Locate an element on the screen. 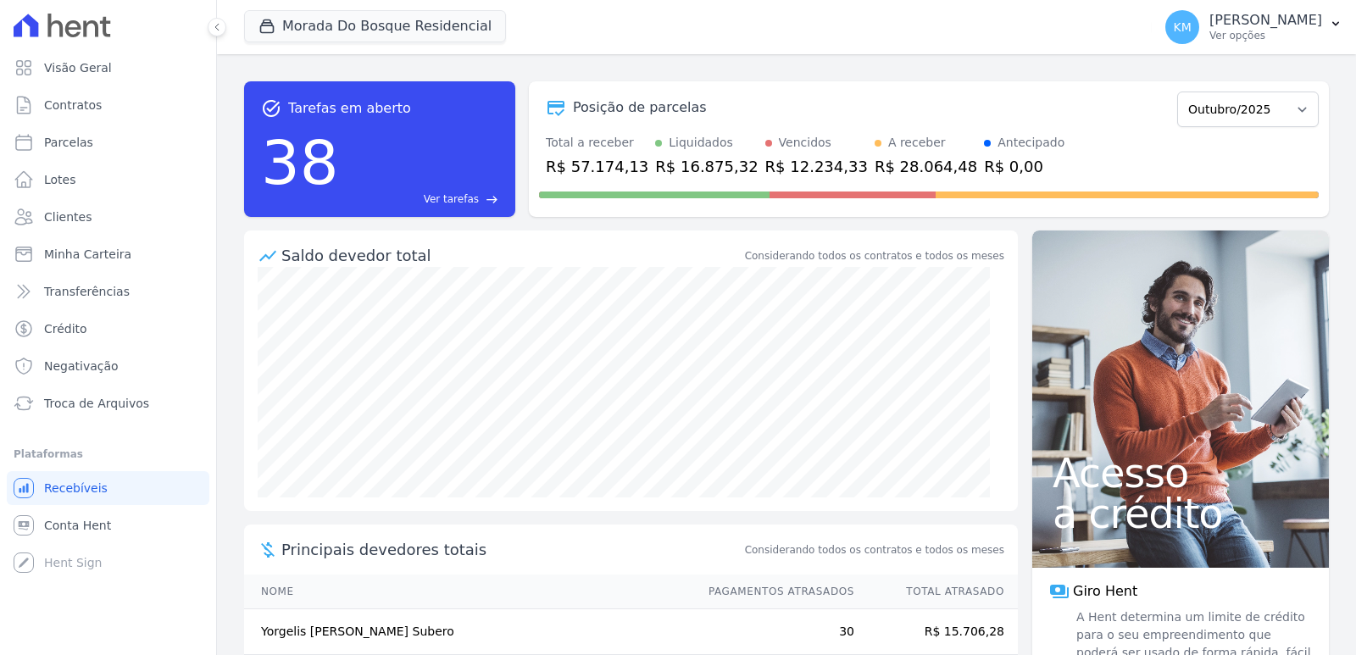 This screenshot has width=1356, height=655. div: R$ 0,00 is located at coordinates (1024, 166).